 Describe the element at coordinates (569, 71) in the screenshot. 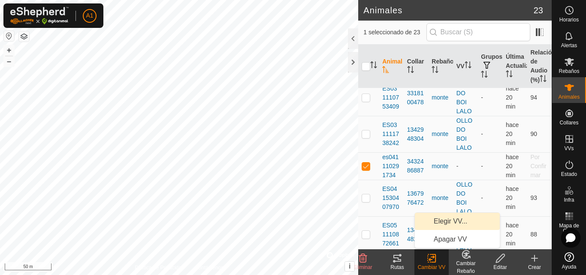

I see `span: Rebaños` at that location.